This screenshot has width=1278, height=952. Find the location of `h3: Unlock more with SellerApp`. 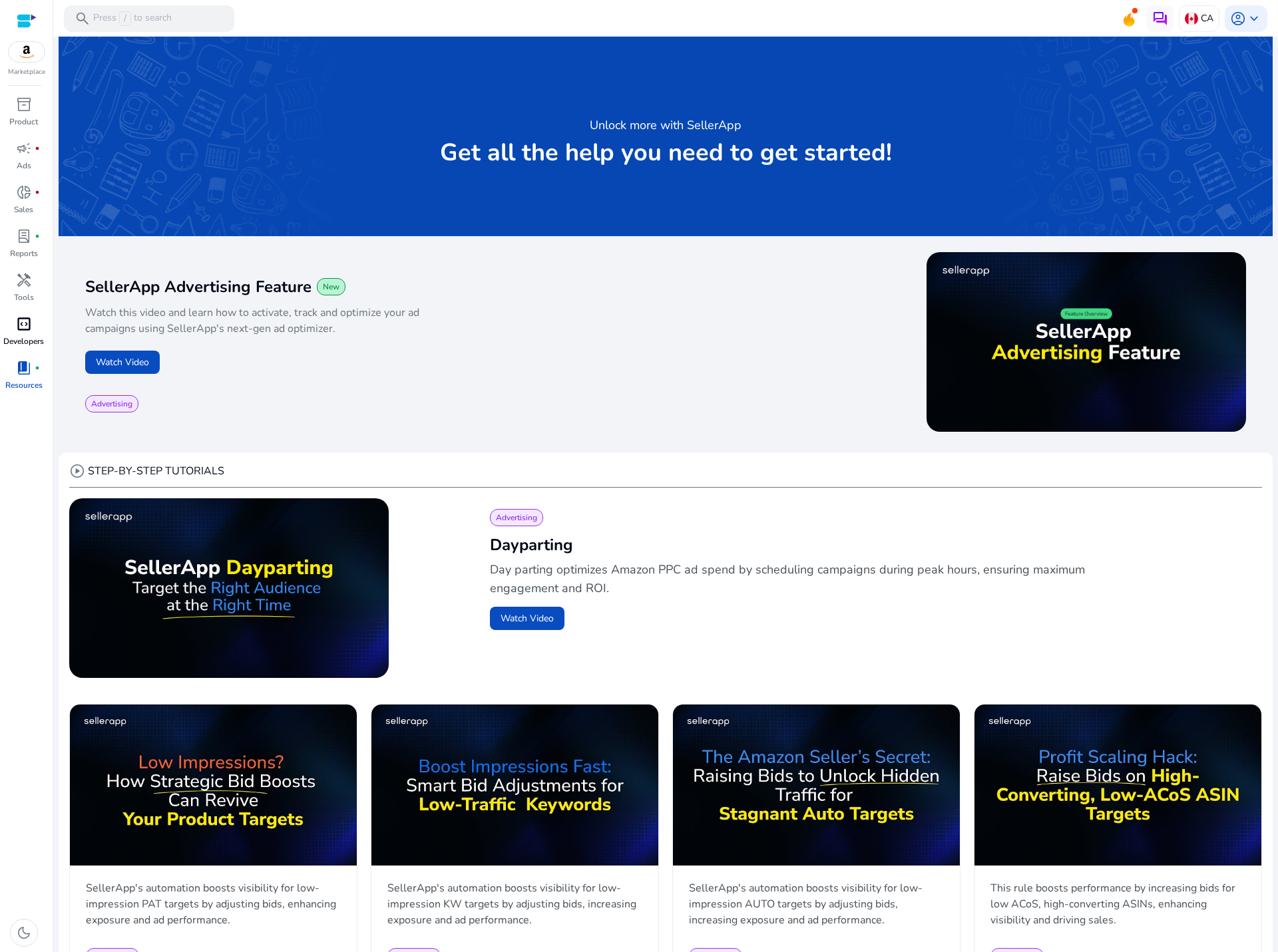

h3: Unlock more with SellerApp is located at coordinates (665, 125).